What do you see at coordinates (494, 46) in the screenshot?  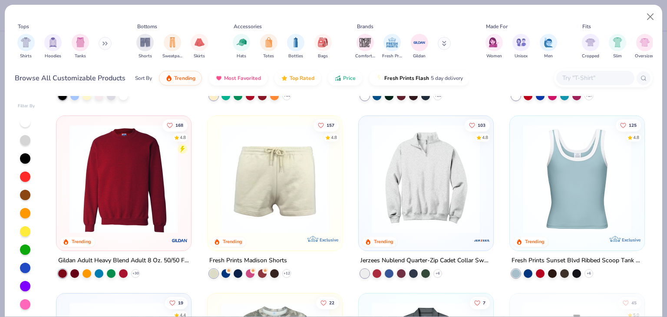 I see `div: filter for Women` at bounding box center [494, 46].